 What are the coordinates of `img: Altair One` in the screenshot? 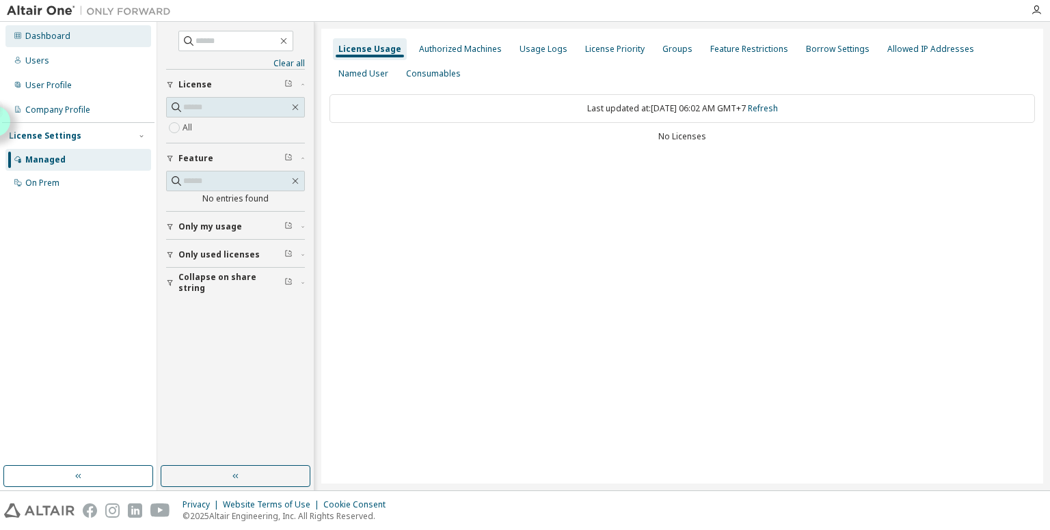 It's located at (92, 11).